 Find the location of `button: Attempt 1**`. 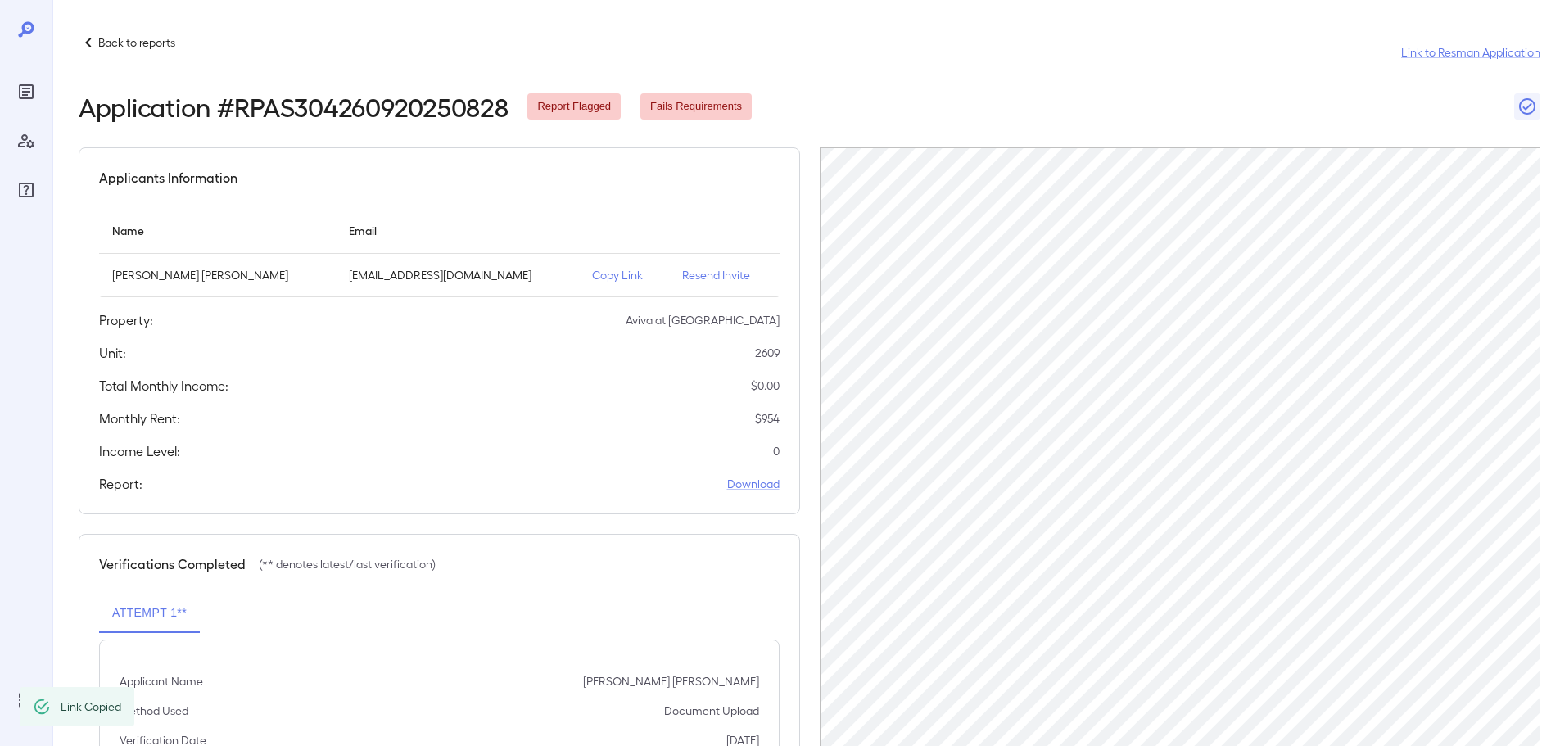

button: Attempt 1** is located at coordinates (149, 613).